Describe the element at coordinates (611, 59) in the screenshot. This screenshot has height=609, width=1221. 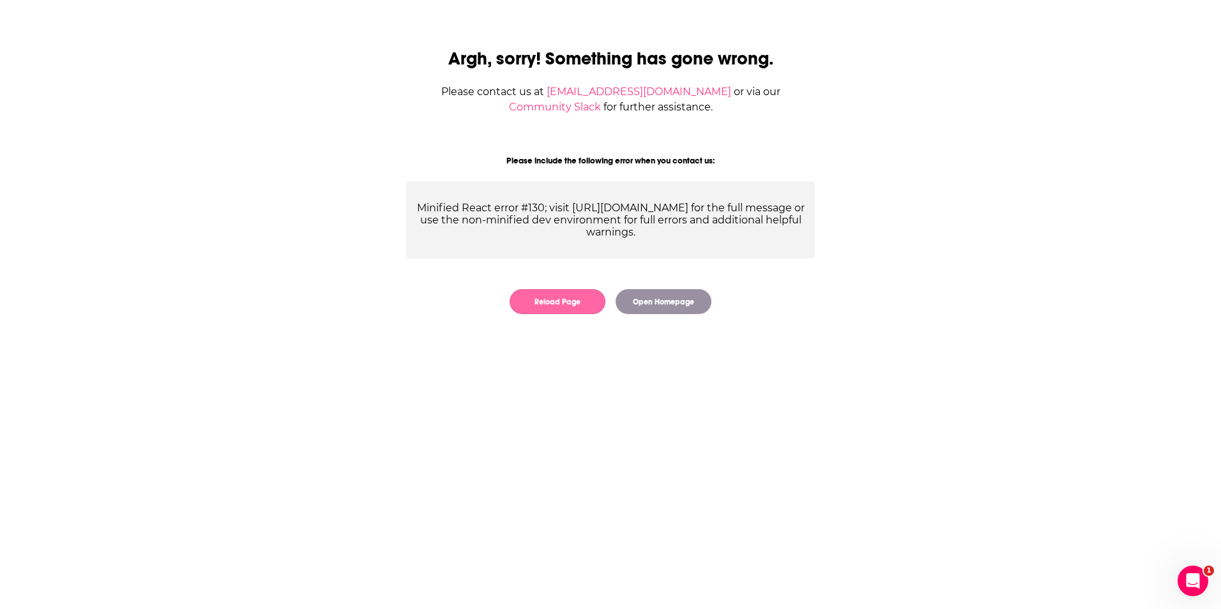
I see `h2: Argh, sorry! Something has gone wrong.` at that location.